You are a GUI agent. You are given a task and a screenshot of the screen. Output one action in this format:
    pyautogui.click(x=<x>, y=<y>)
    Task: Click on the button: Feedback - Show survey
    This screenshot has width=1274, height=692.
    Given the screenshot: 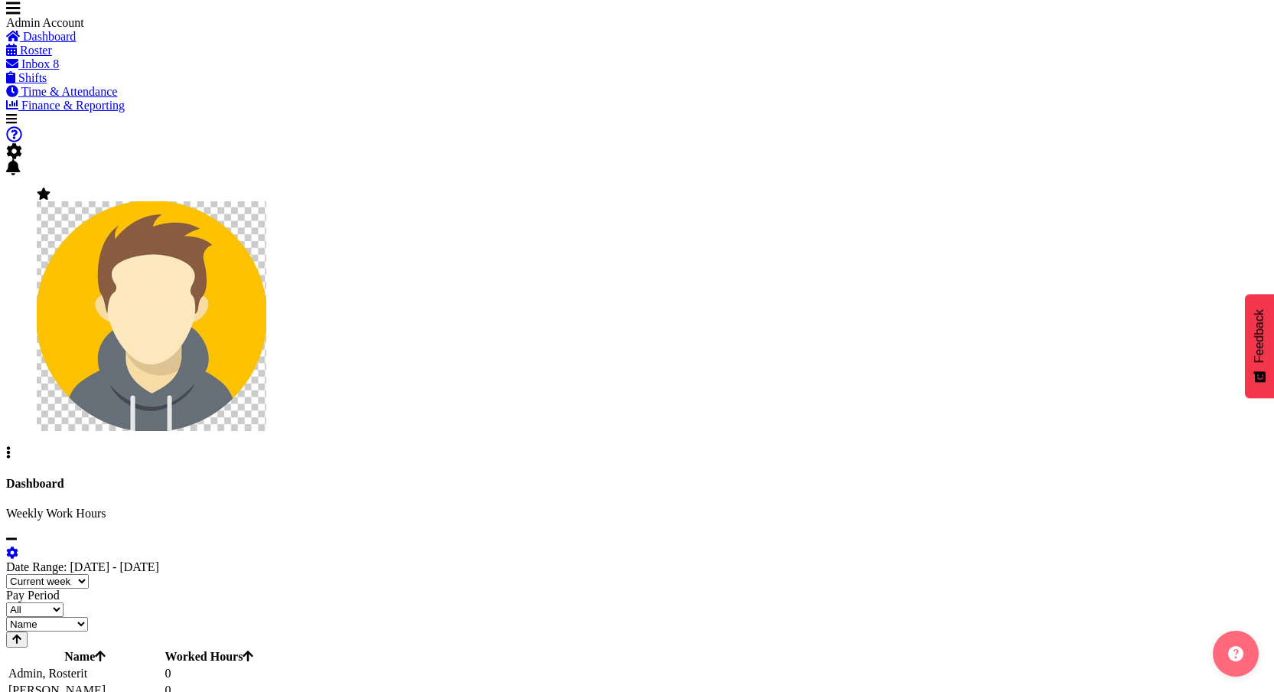 What is the action you would take?
    pyautogui.click(x=1260, y=346)
    